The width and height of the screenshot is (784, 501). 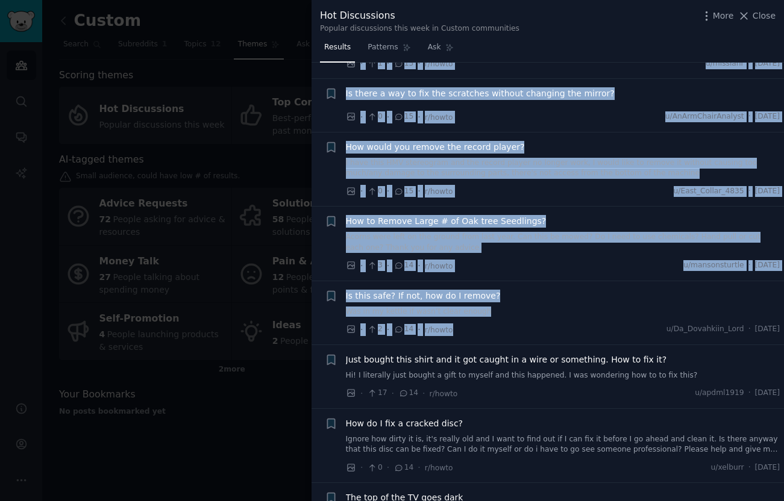 What do you see at coordinates (337, 48) in the screenshot?
I see `span: Results` at bounding box center [337, 48].